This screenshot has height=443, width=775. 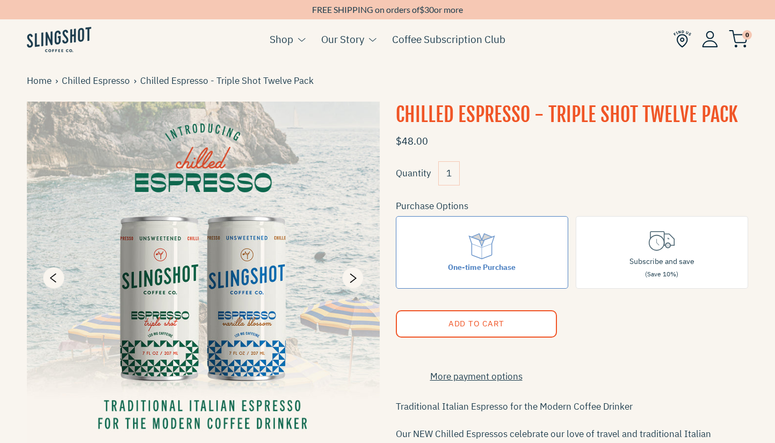 I want to click on span: Add to Cart, so click(x=476, y=323).